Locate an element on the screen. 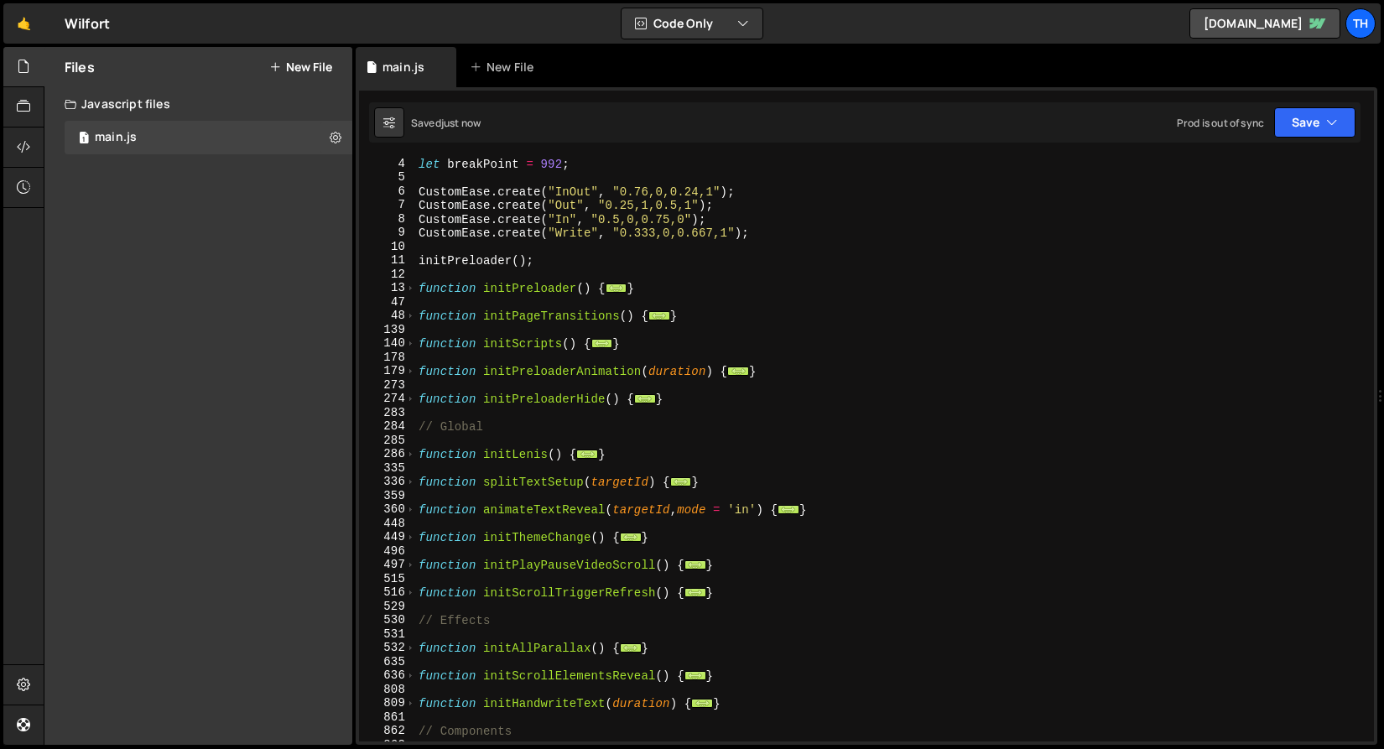  div: 531 is located at coordinates (387, 634).